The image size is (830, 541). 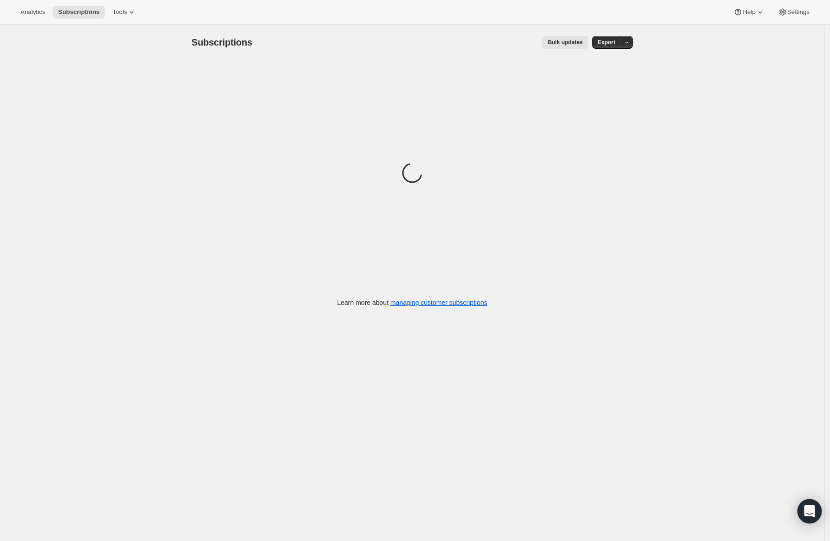 I want to click on div: Open Intercom Messenger, so click(x=809, y=511).